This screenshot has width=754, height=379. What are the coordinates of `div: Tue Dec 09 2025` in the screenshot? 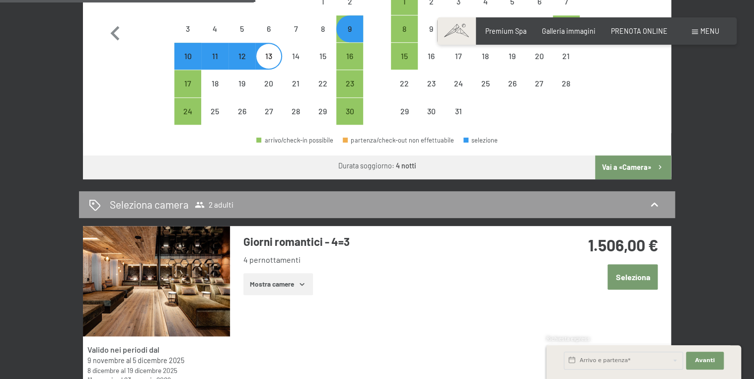 It's located at (431, 29).